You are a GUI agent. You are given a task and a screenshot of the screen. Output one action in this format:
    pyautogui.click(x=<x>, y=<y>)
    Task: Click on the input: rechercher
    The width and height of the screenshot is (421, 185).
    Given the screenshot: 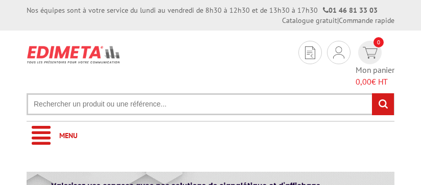 What is the action you would take?
    pyautogui.click(x=382, y=104)
    